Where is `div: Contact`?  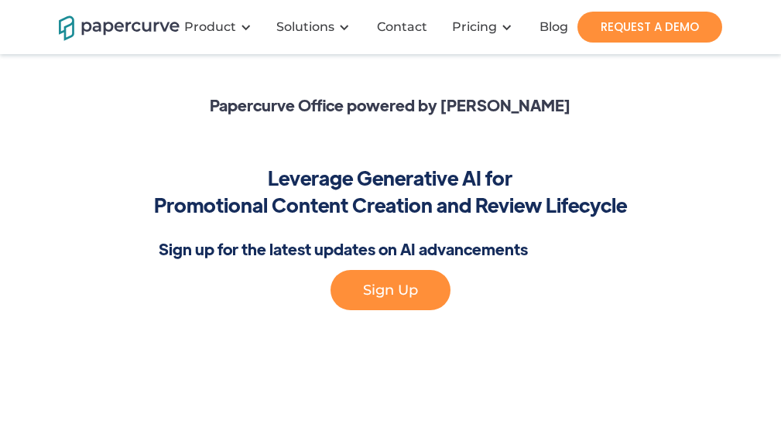
div: Contact is located at coordinates (402, 27).